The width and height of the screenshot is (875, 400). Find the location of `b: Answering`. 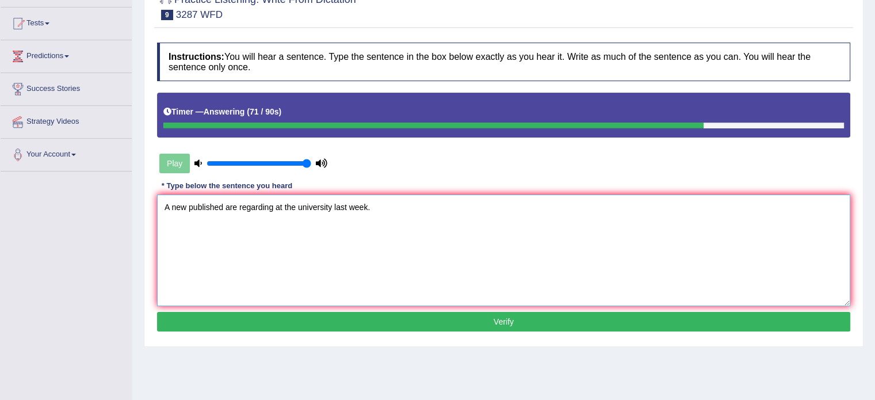

b: Answering is located at coordinates (224, 112).